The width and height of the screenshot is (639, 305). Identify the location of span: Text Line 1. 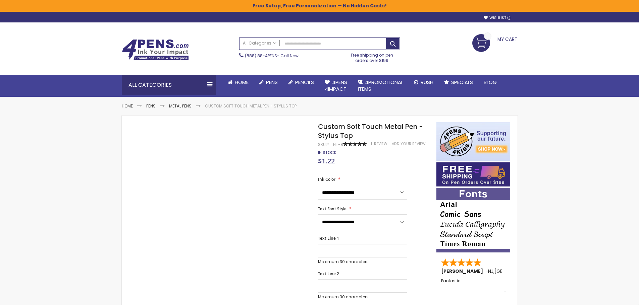
(328, 238).